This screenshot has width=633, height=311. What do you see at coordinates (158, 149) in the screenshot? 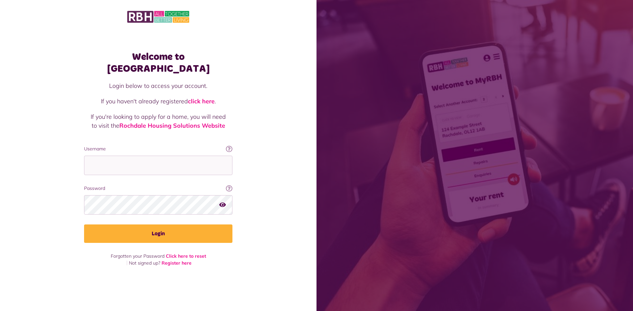
I see `label: Username` at bounding box center [158, 149].